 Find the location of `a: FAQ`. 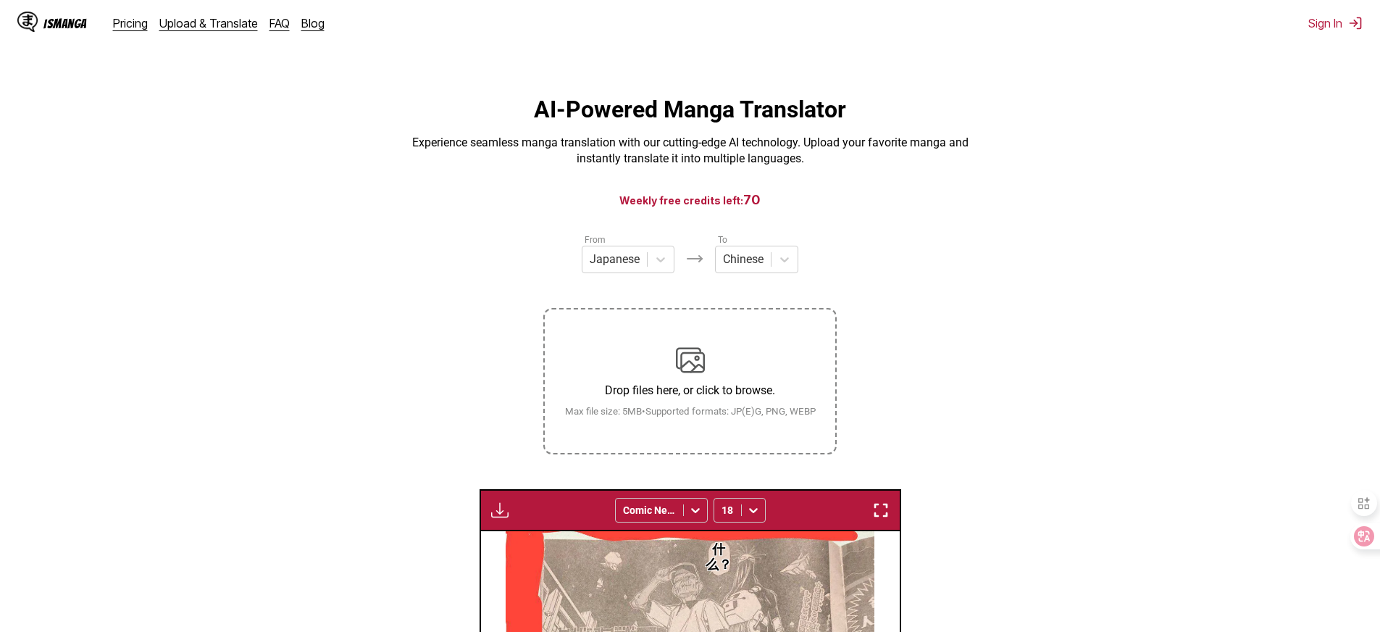

a: FAQ is located at coordinates (280, 23).